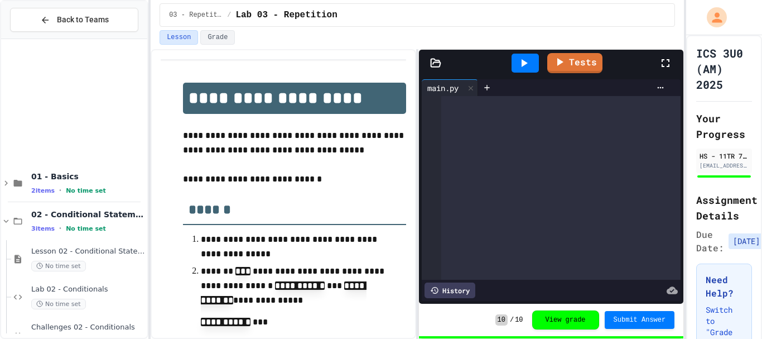  I want to click on span: Challenges 02 - Conditionals, so click(88, 327).